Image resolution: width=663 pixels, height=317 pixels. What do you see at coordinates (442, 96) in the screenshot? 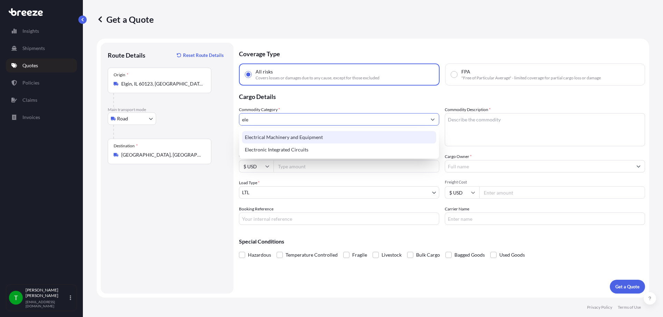
I see `p: Cargo Details` at bounding box center [442, 96].